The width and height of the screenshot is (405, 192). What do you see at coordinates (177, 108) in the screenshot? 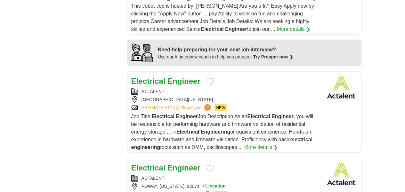
I see `a: ESTIMATED:$117,236per year?` at bounding box center [177, 108].